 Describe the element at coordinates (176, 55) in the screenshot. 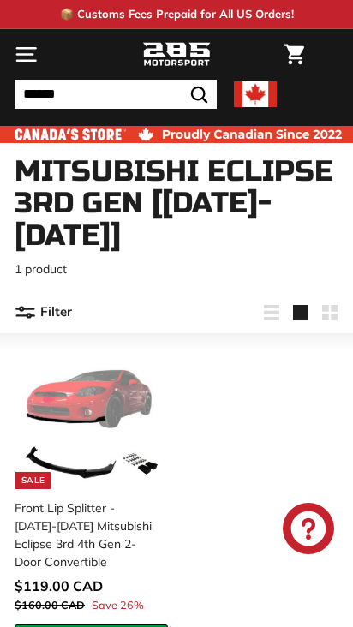

I see `img: Logo_285_Motorsport_areodynamics_components` at that location.